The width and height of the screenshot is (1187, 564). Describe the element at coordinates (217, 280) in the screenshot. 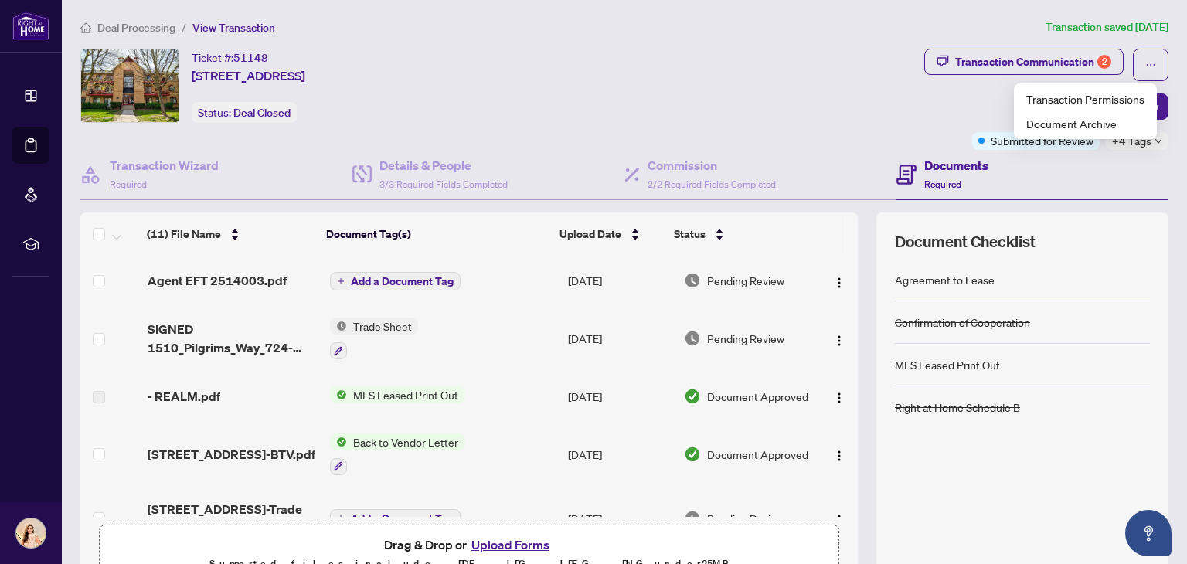

I see `span: Agent EFT 2514003.pdf` at that location.